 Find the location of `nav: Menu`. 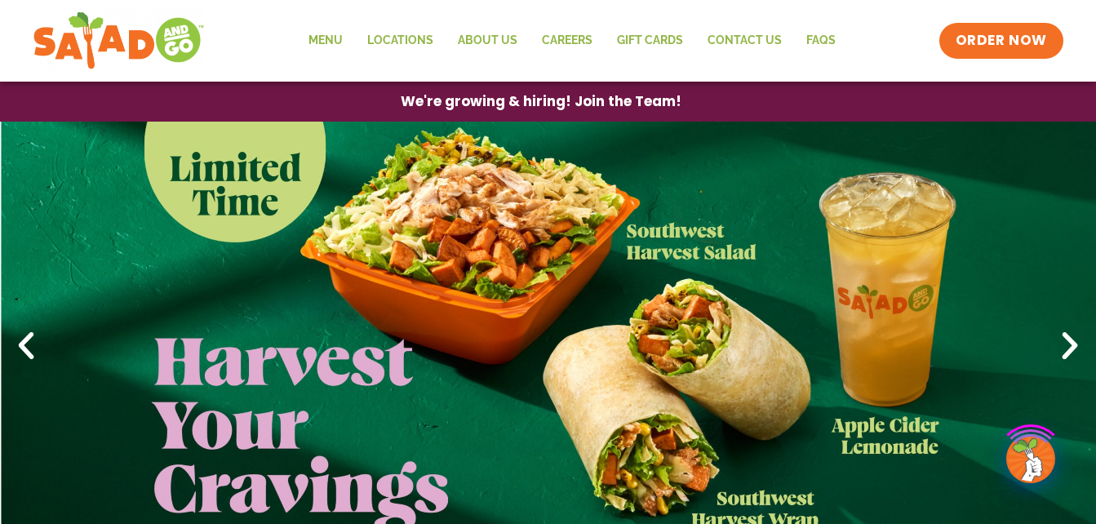

nav: Menu is located at coordinates (572, 41).